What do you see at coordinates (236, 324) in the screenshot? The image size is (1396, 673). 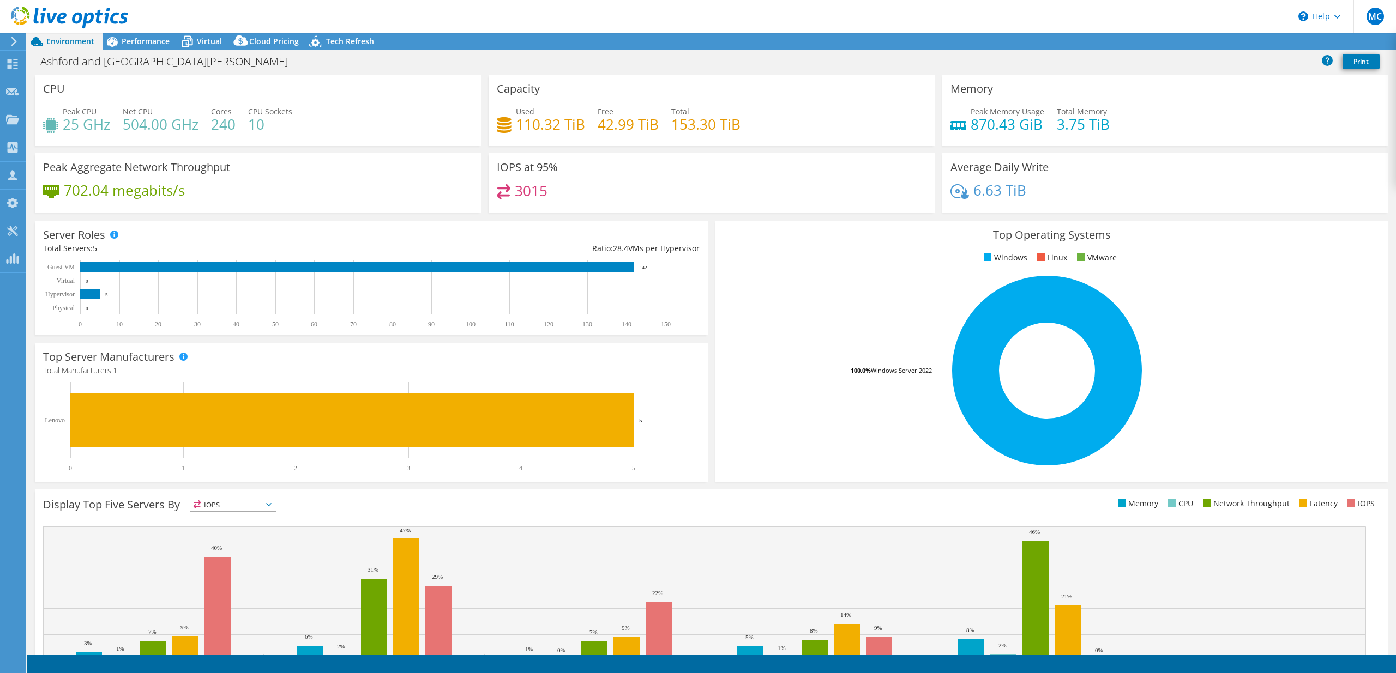 I see `text: 40` at bounding box center [236, 324].